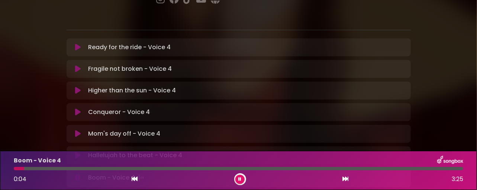  I want to click on p: Mom's day off - Voice 4, so click(124, 134).